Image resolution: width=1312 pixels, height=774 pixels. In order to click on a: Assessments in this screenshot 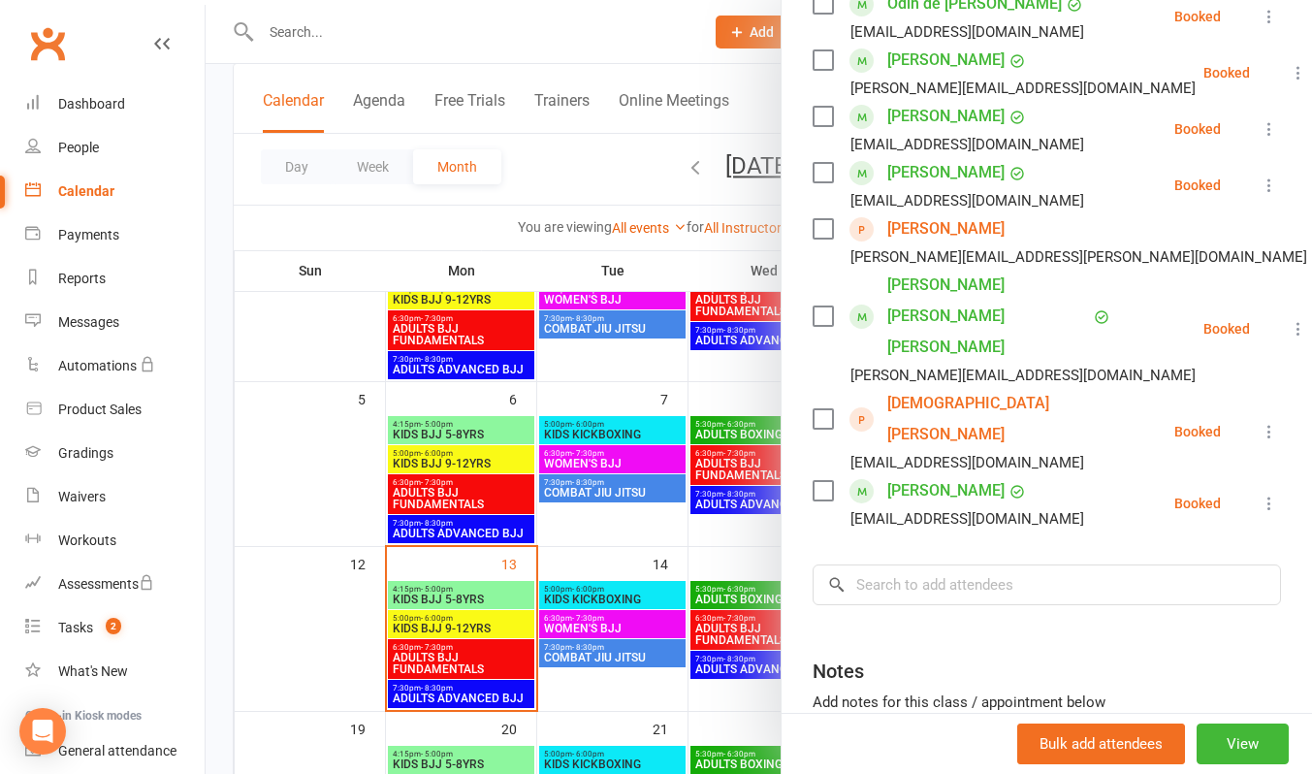, I will do `click(114, 584)`.